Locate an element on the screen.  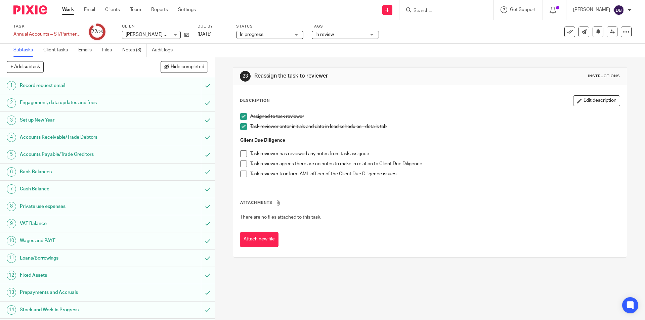
img: Pixie is located at coordinates (30, 10).